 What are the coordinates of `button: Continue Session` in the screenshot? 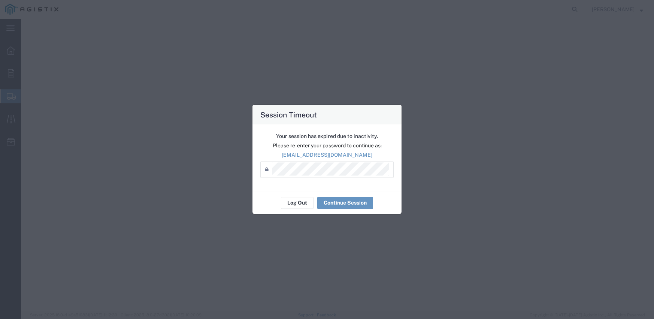 It's located at (345, 203).